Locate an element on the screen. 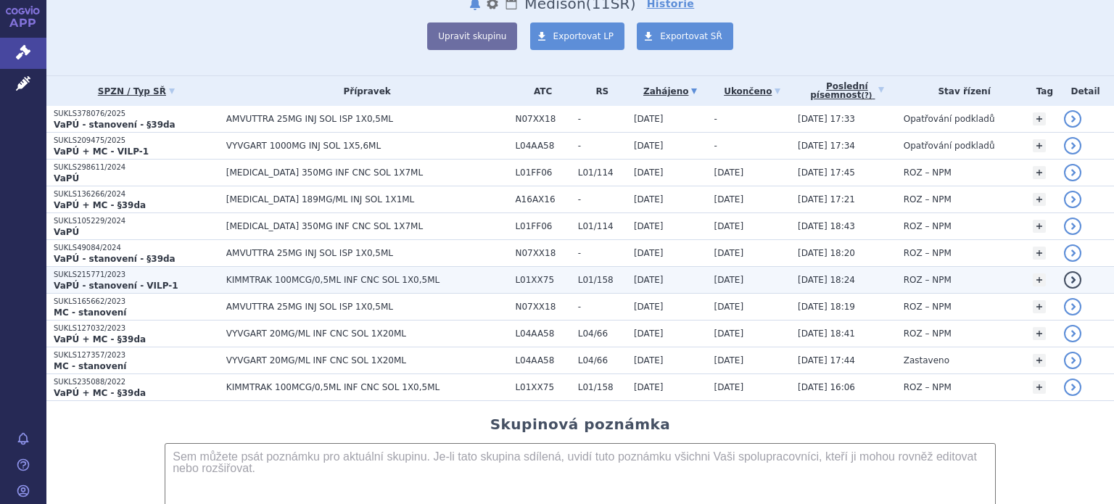 The height and width of the screenshot is (504, 1114). span: L04AA58 is located at coordinates (542, 146).